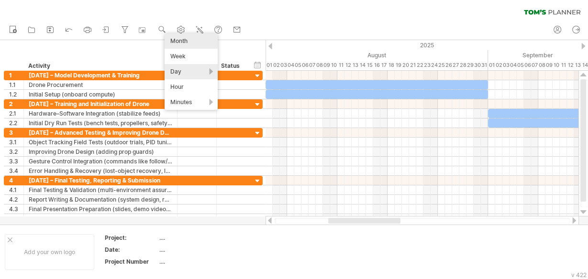  I want to click on div: Thursday, 28 August 2025, so click(463, 65).